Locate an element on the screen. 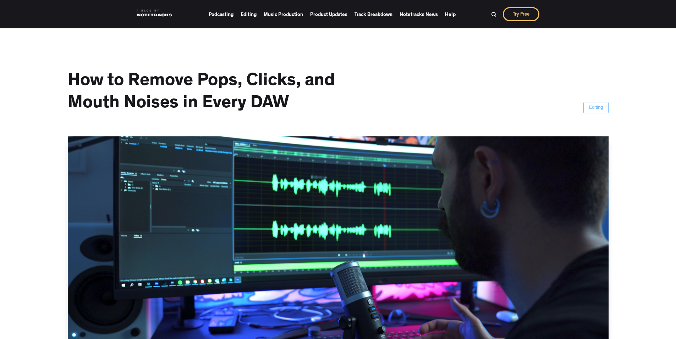 The image size is (676, 339). a: Podcasting is located at coordinates (221, 14).